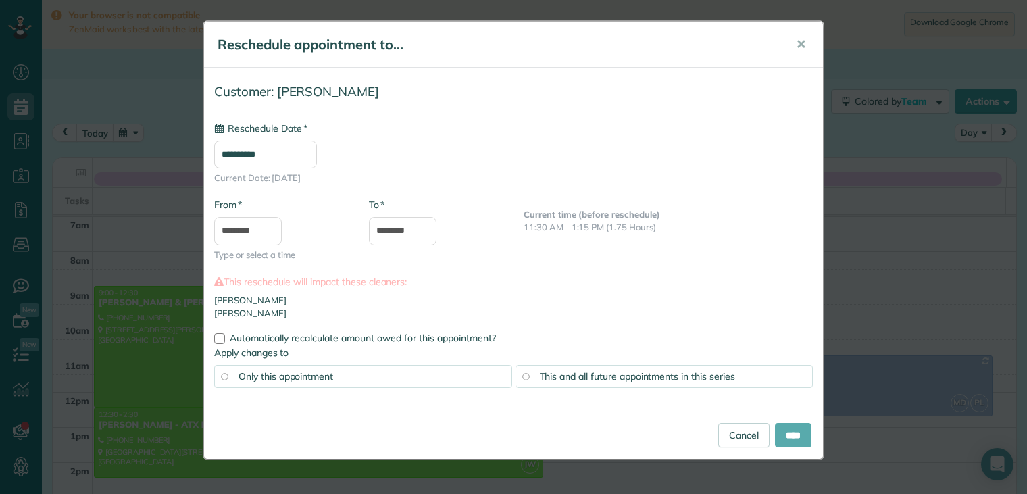 The image size is (1027, 494). Describe the element at coordinates (281, 255) in the screenshot. I see `span: Type or select a time` at that location.